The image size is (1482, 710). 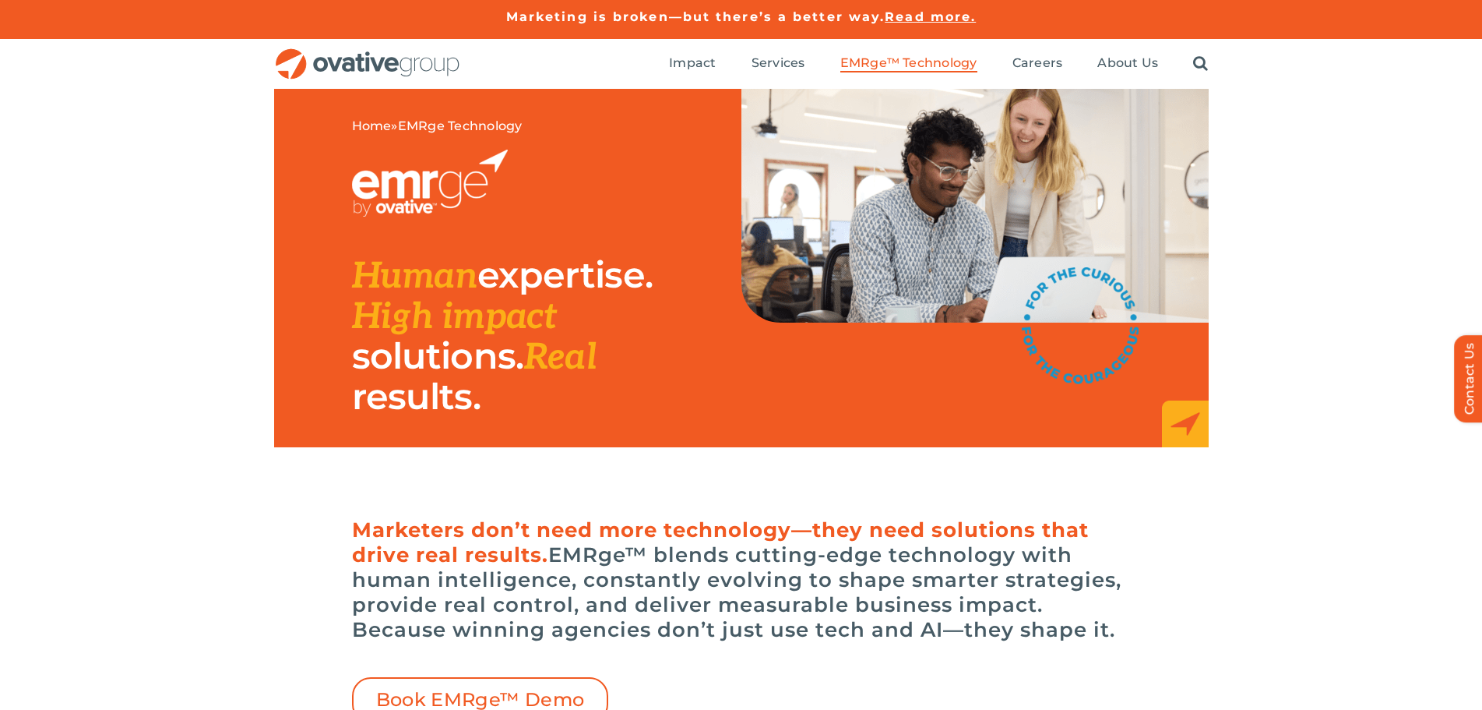 I want to click on span: Read more., so click(x=930, y=16).